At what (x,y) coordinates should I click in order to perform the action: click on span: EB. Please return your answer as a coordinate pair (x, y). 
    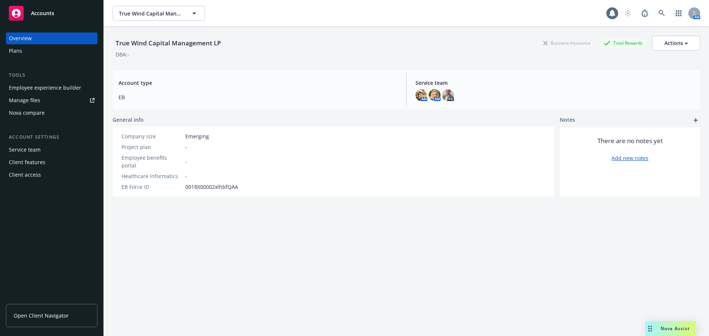
    Looking at the image, I should click on (258, 97).